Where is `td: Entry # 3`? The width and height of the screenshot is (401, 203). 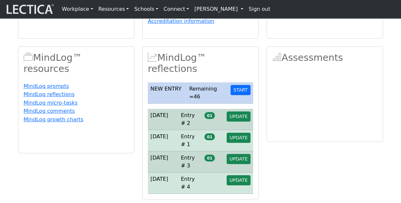
td: Entry # 3 is located at coordinates (190, 162).